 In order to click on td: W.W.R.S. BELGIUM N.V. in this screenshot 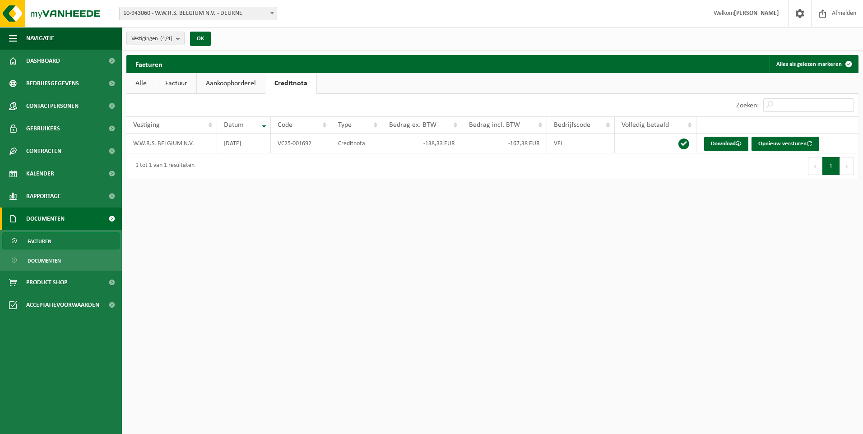, I will do `click(172, 144)`.